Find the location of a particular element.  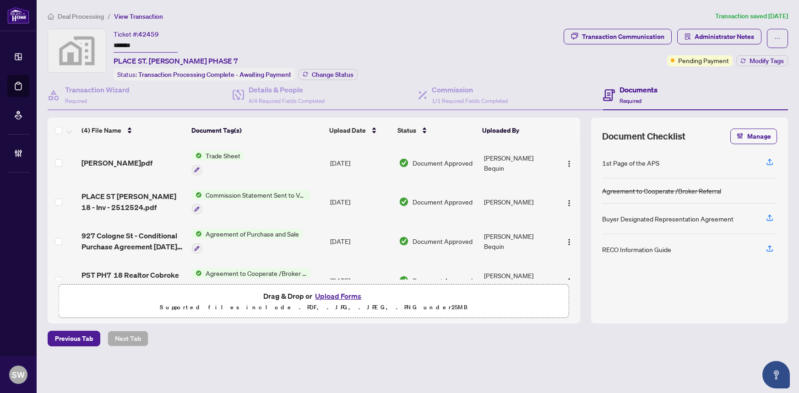

span: solution is located at coordinates (688, 37).